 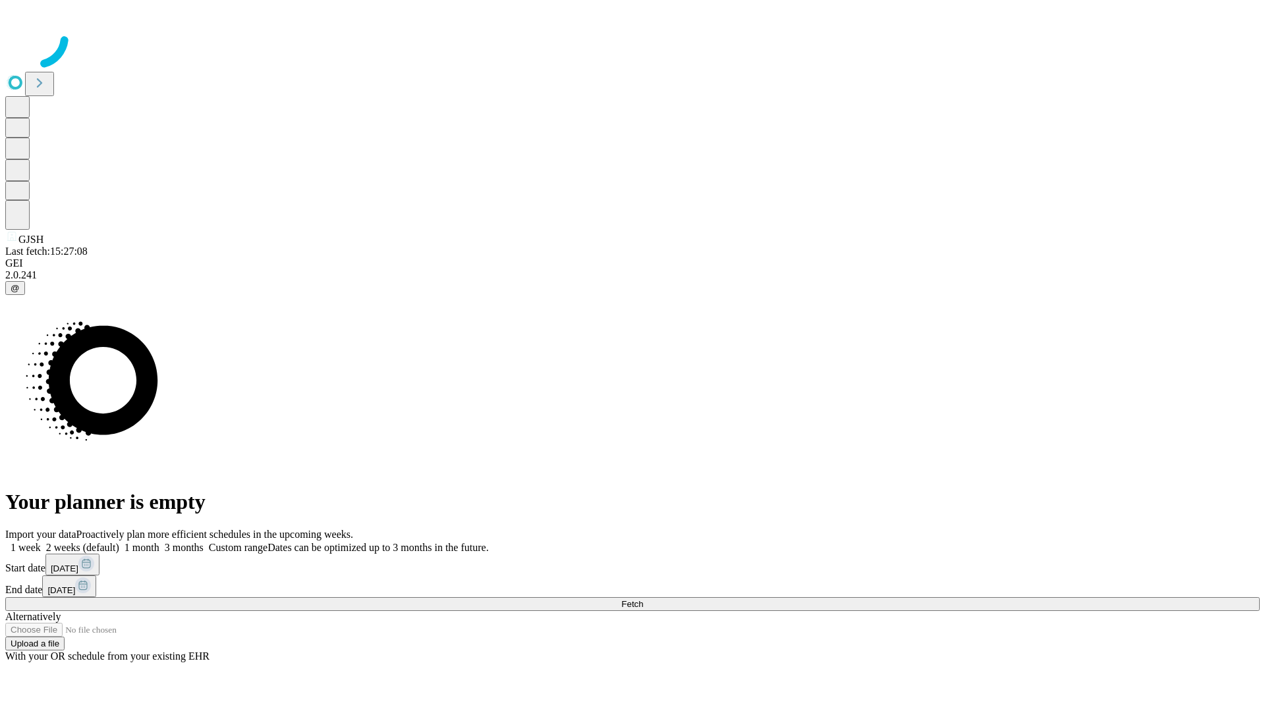 What do you see at coordinates (142, 547) in the screenshot?
I see `span: 1 month` at bounding box center [142, 547].